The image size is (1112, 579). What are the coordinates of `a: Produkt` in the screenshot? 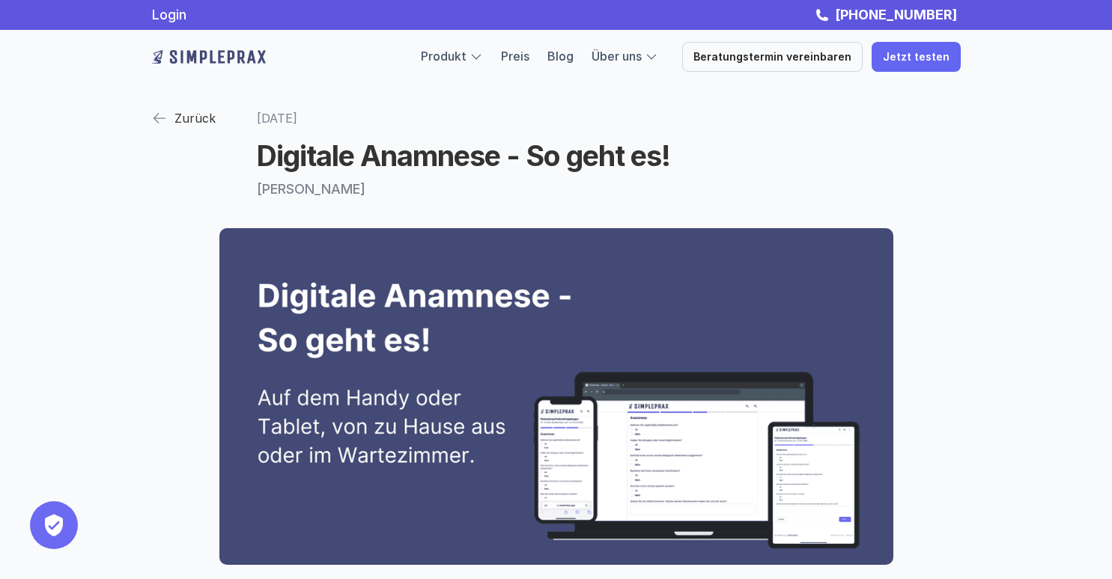 It's located at (443, 56).